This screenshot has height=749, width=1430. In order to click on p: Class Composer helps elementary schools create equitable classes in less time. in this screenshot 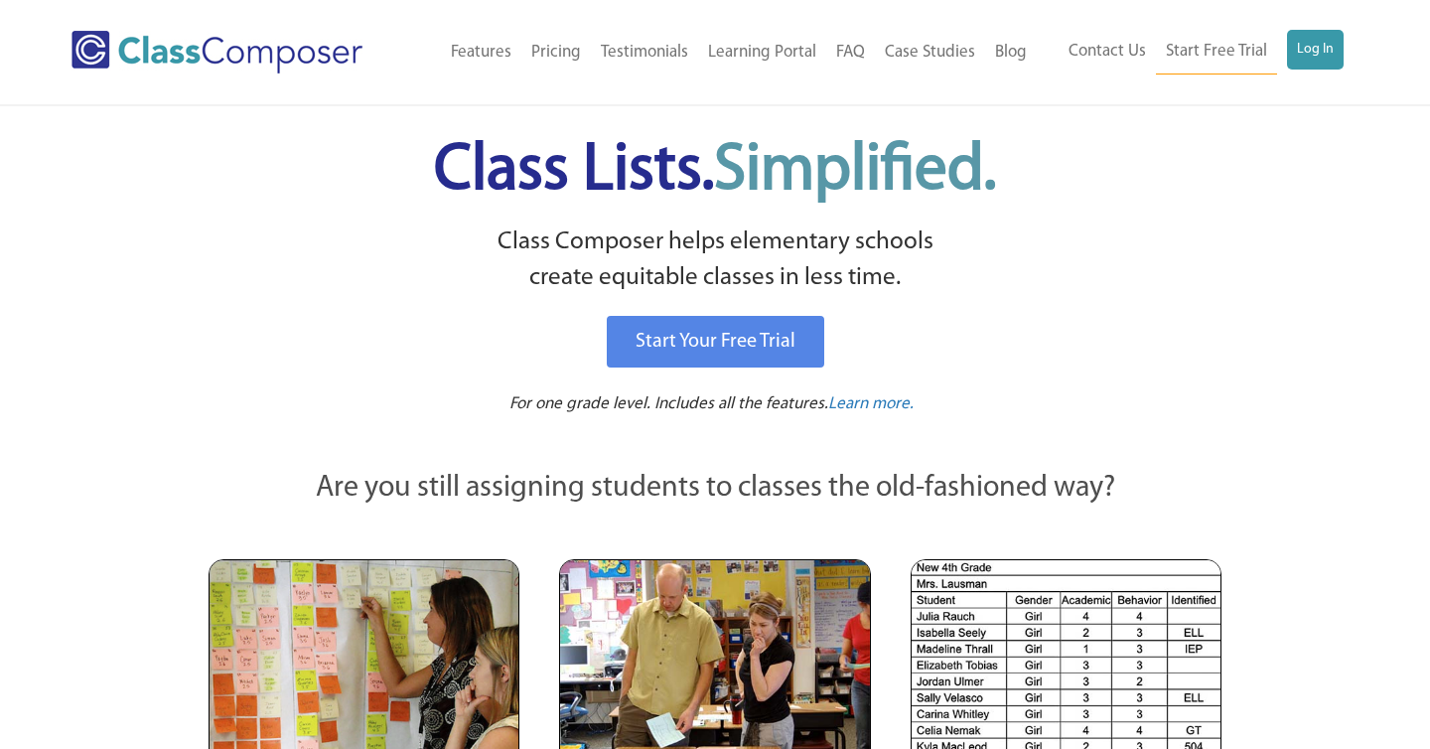, I will do `click(715, 260)`.